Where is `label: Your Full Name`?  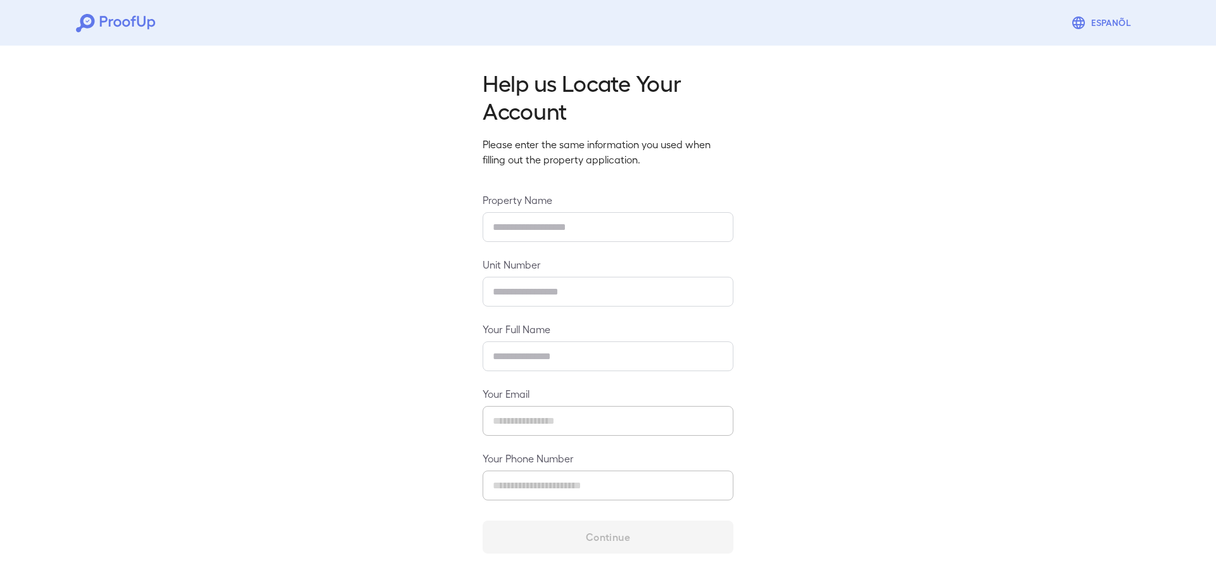
label: Your Full Name is located at coordinates (608, 329).